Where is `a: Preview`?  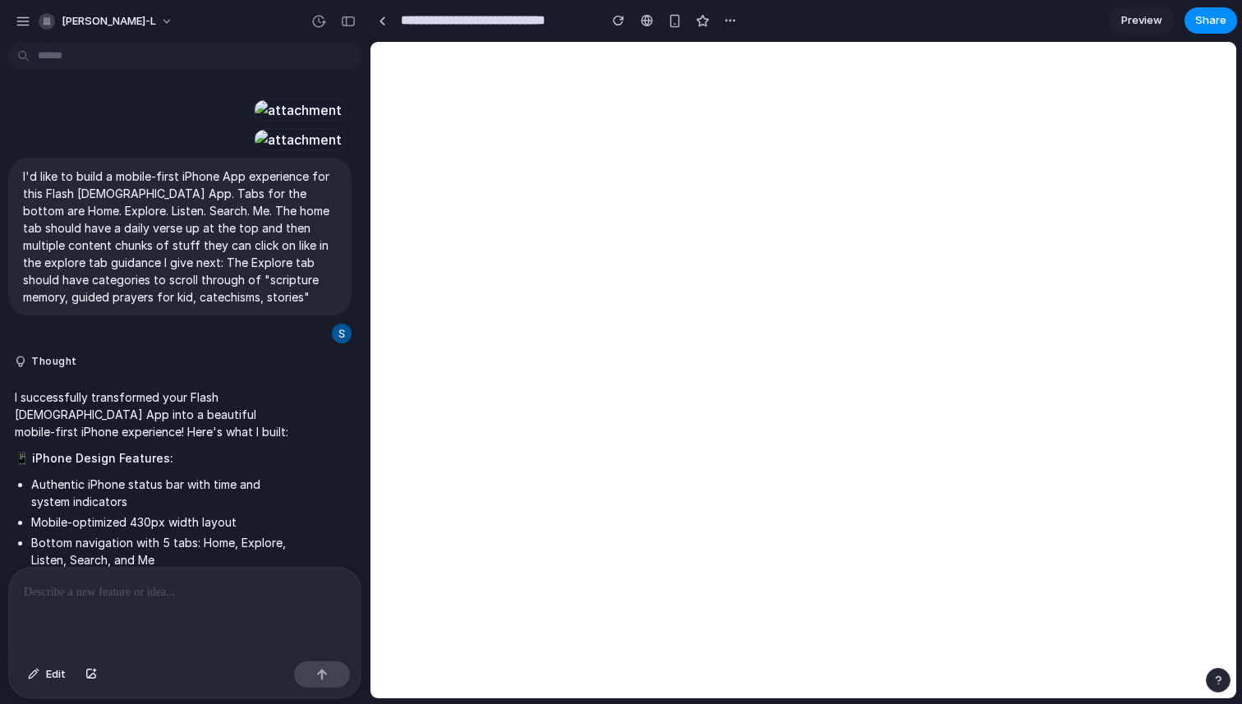 a: Preview is located at coordinates (1142, 21).